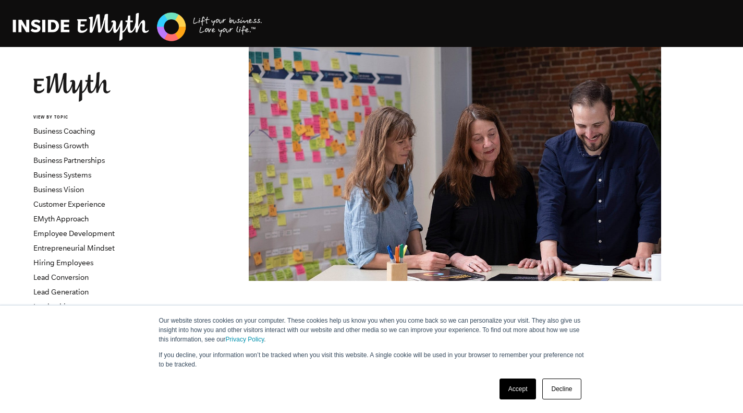 The width and height of the screenshot is (743, 413). Describe the element at coordinates (409, 343) in the screenshot. I see `span: How strong are your business systems?` at that location.